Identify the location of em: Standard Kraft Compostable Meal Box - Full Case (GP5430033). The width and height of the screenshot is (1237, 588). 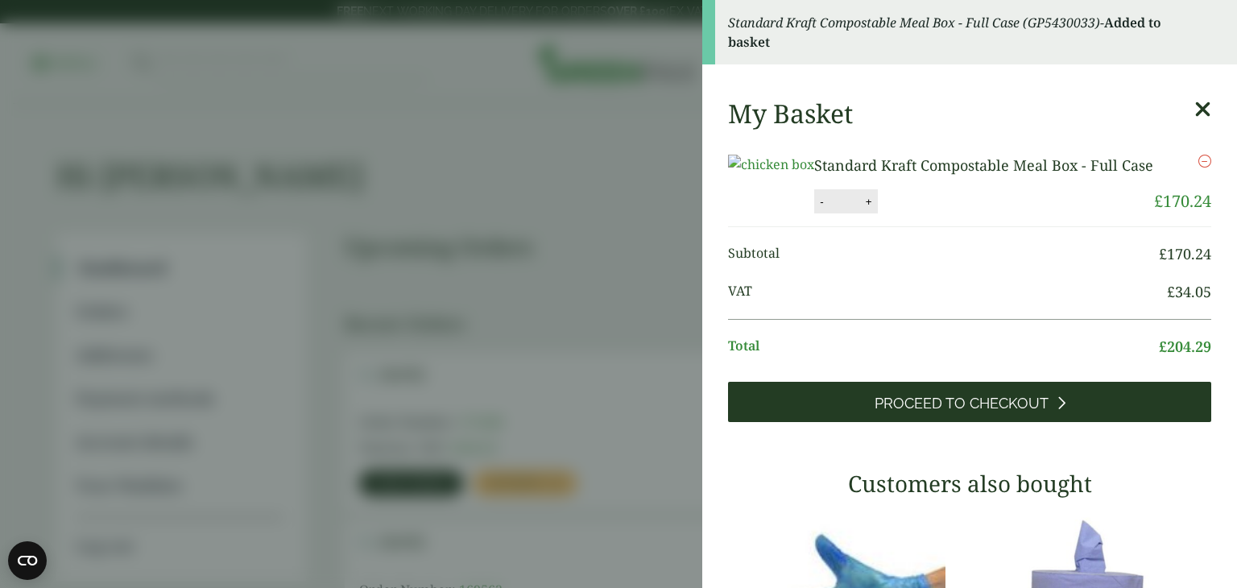
(914, 23).